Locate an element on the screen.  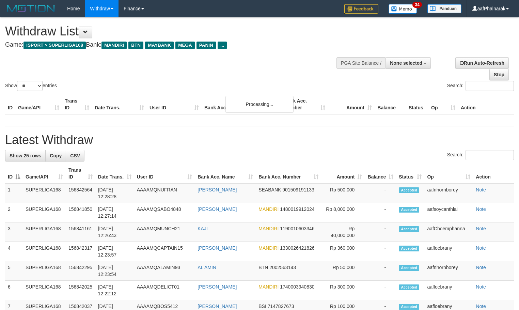
a: Show 25 rows is located at coordinates (25, 156).